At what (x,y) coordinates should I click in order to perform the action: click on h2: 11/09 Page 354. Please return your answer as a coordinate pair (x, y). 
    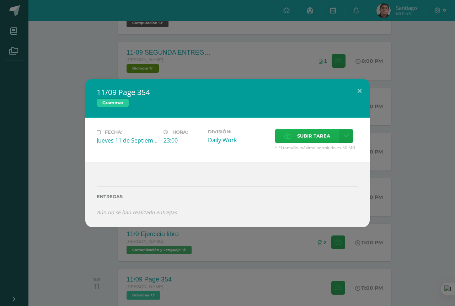
    Looking at the image, I should click on (227, 92).